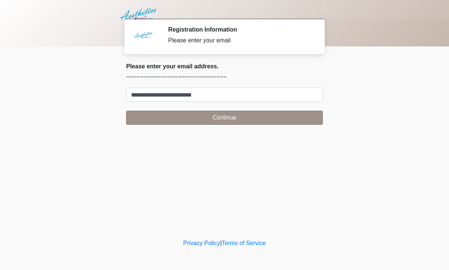  I want to click on div: Please enter your email, so click(240, 40).